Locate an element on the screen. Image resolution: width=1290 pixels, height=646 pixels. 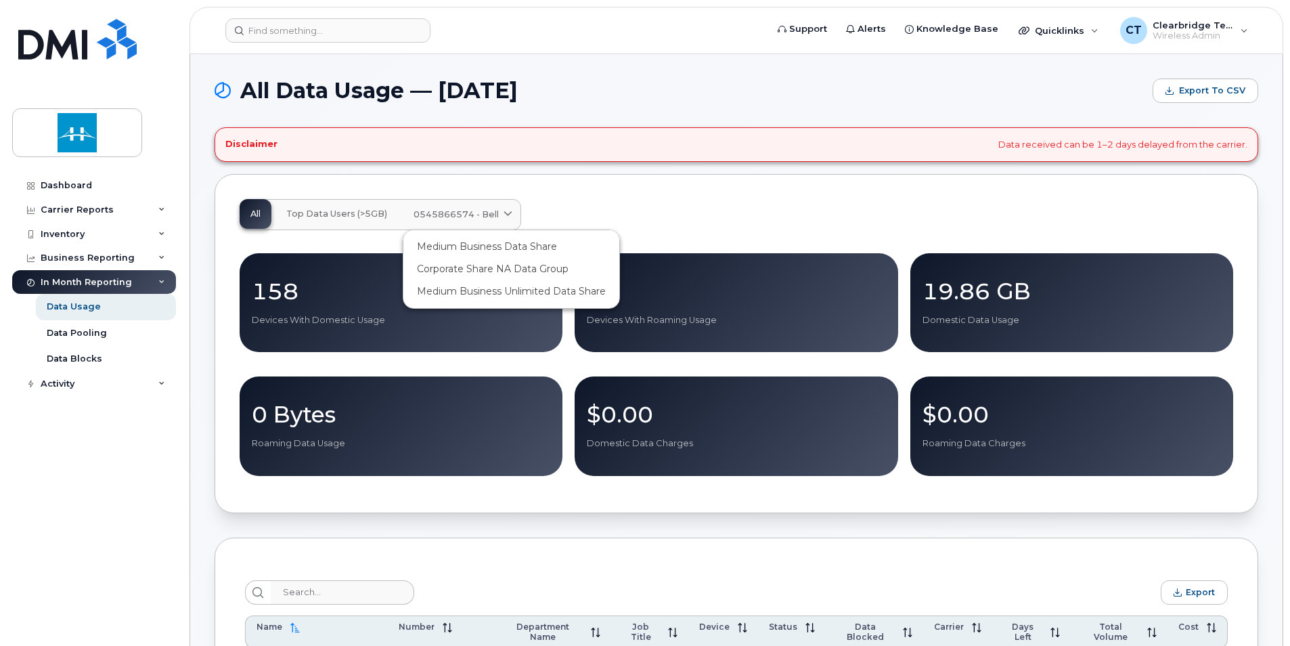
p: Roaming Data Usage is located at coordinates (401, 443).